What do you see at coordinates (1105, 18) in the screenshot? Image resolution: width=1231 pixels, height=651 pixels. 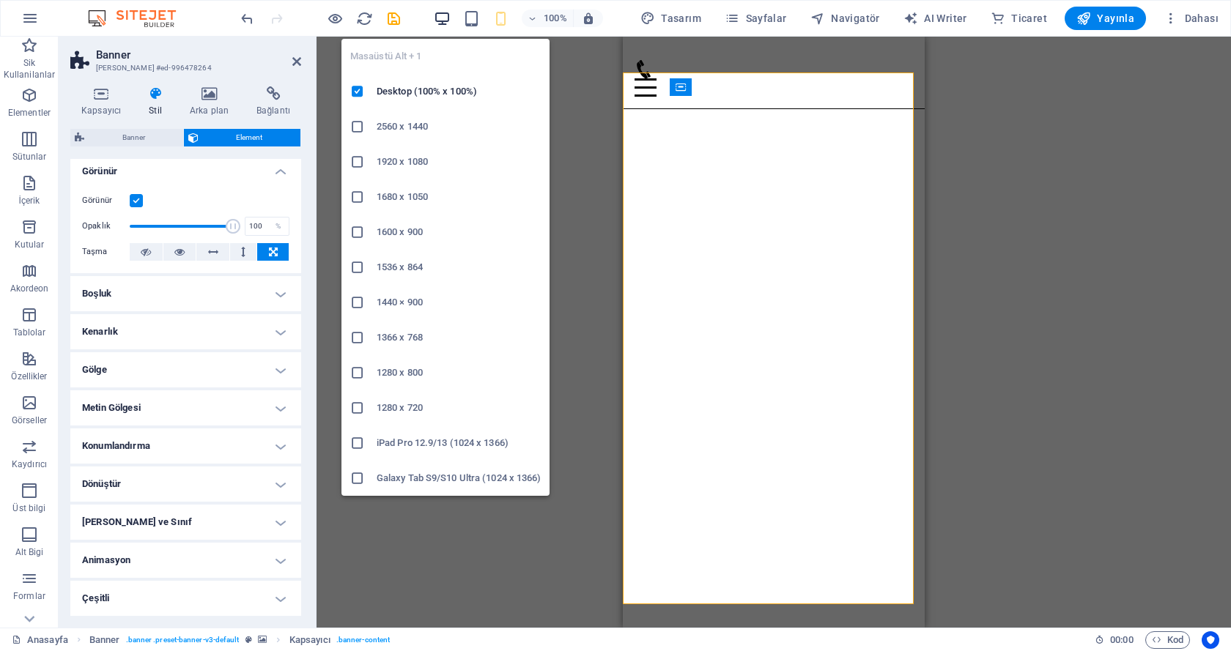 I see `button: Yayınla` at bounding box center [1105, 18].